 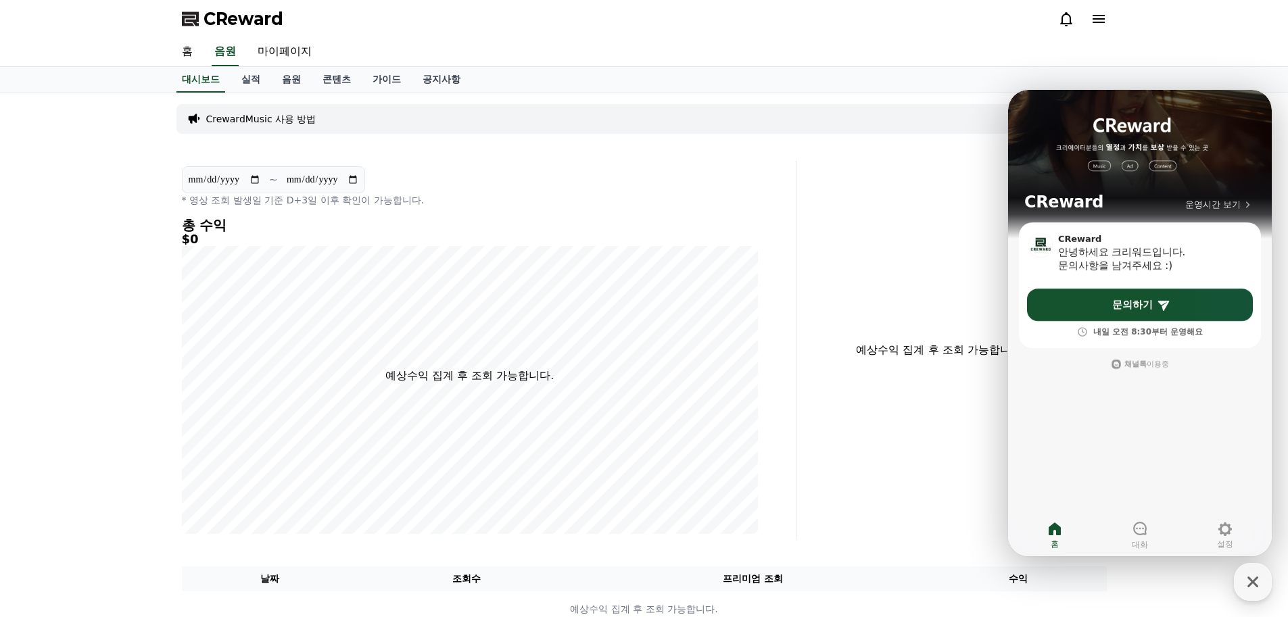 I want to click on th: 조회수, so click(x=466, y=579).